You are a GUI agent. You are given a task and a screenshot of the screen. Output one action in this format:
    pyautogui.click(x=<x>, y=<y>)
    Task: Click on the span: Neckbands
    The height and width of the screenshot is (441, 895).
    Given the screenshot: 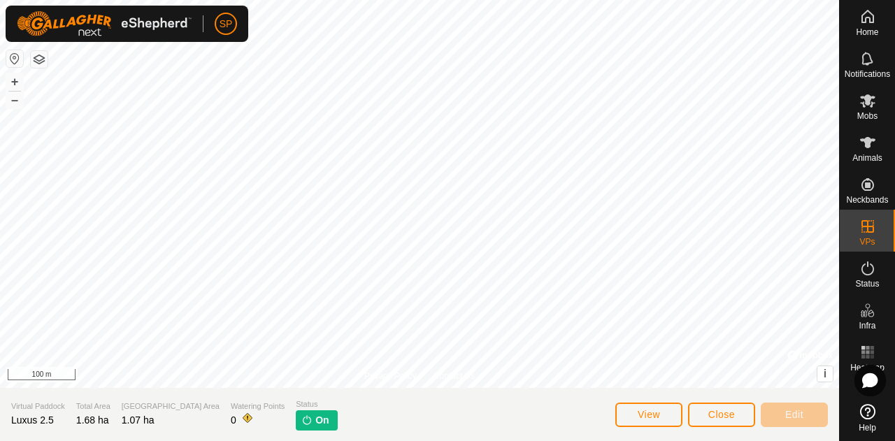 What is the action you would take?
    pyautogui.click(x=867, y=200)
    